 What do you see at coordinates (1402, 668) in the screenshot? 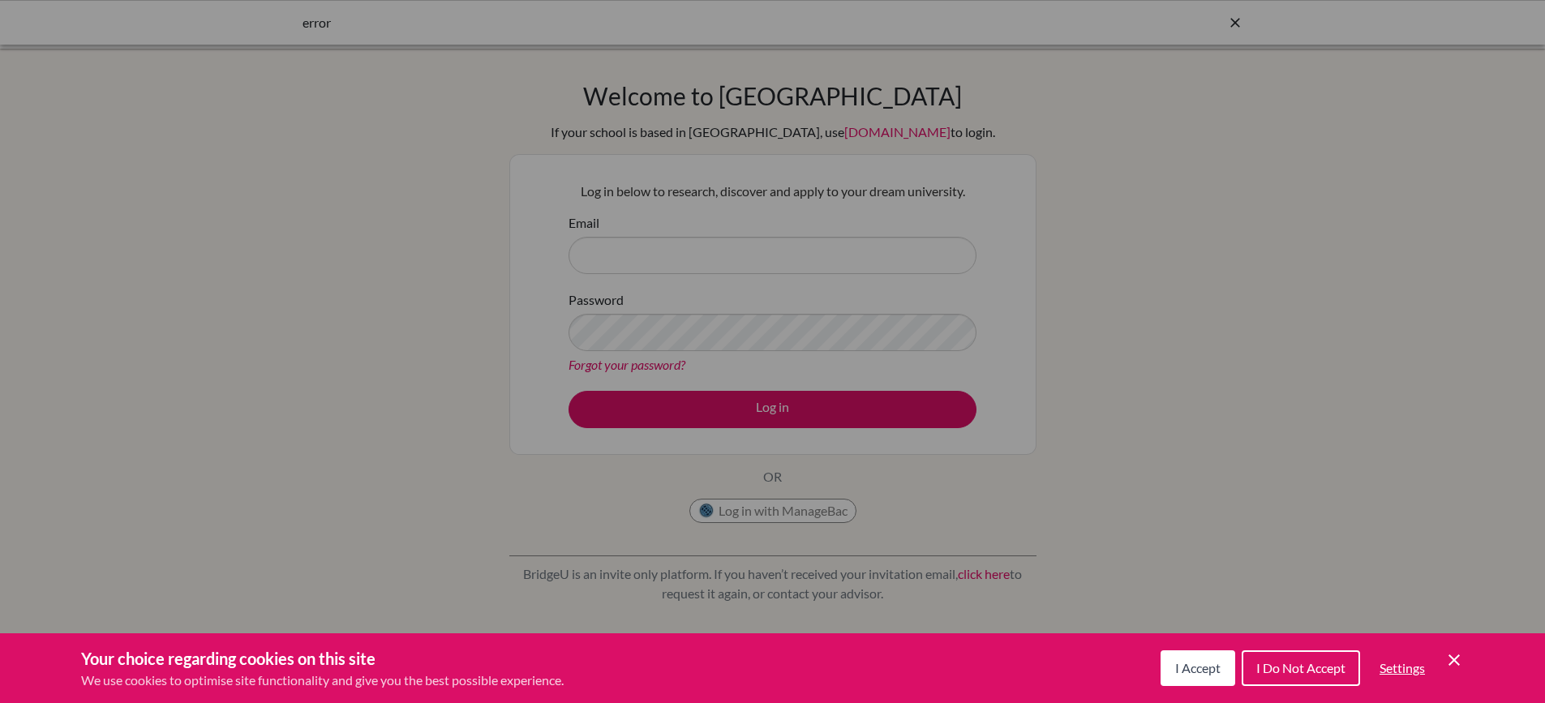
I see `button: Settings` at bounding box center [1402, 668].